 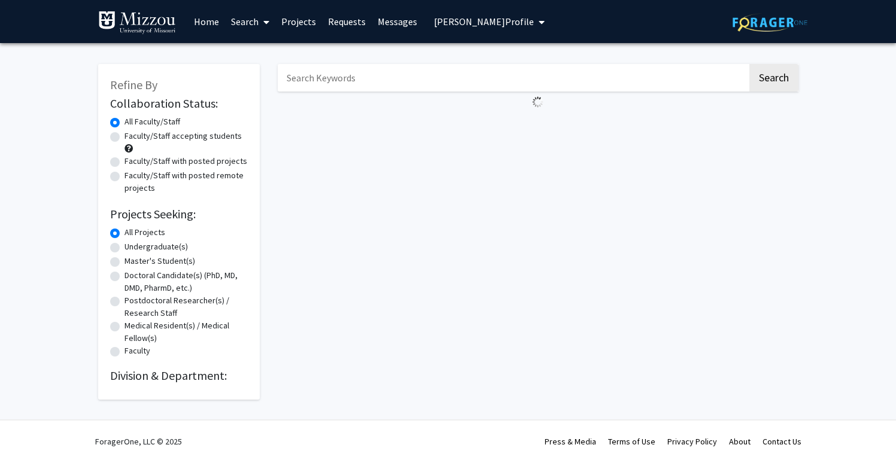 I want to click on a: Press & Media, so click(x=570, y=442).